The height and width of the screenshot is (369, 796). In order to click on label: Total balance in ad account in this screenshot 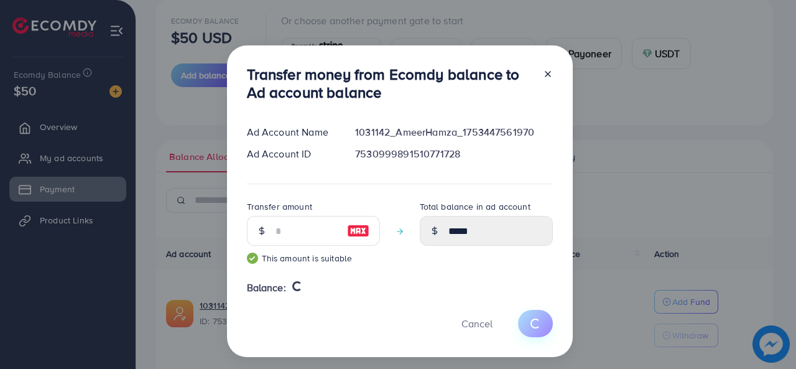, I will do `click(475, 206)`.